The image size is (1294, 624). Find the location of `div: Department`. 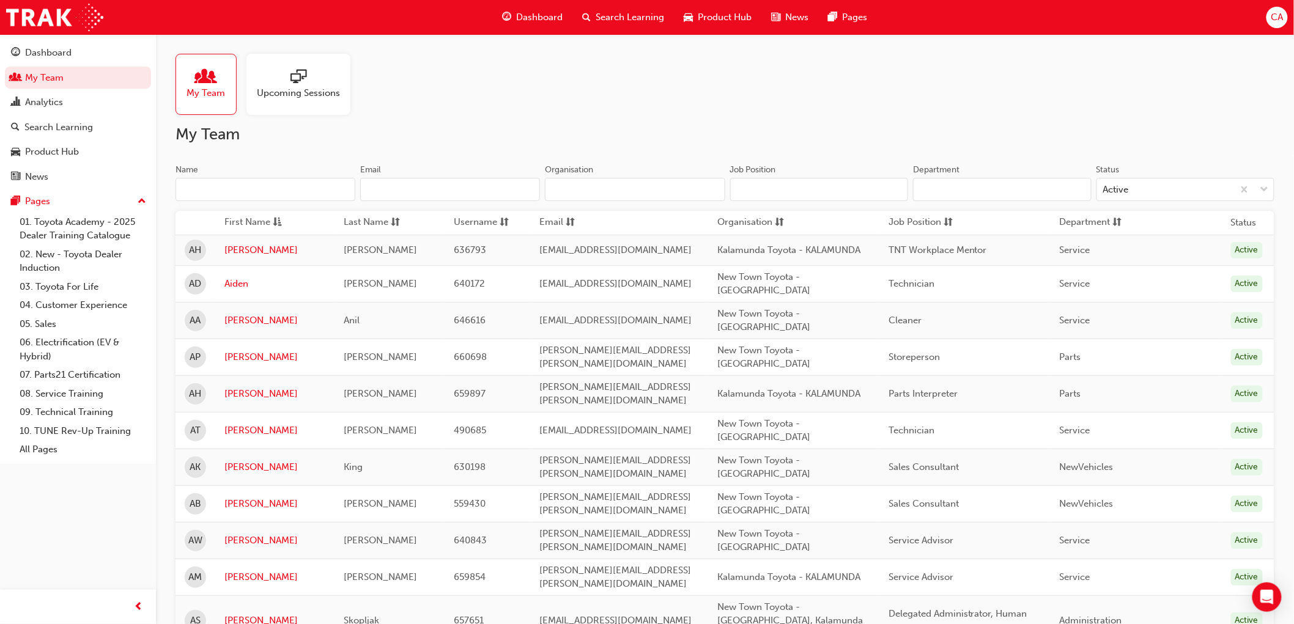

div: Department is located at coordinates (936, 170).